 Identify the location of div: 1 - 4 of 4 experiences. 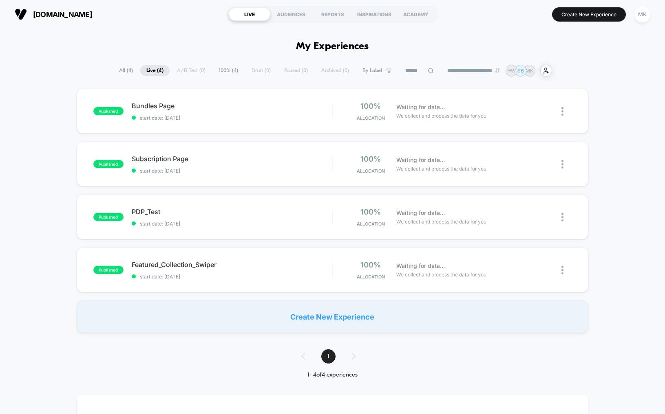
(332, 375).